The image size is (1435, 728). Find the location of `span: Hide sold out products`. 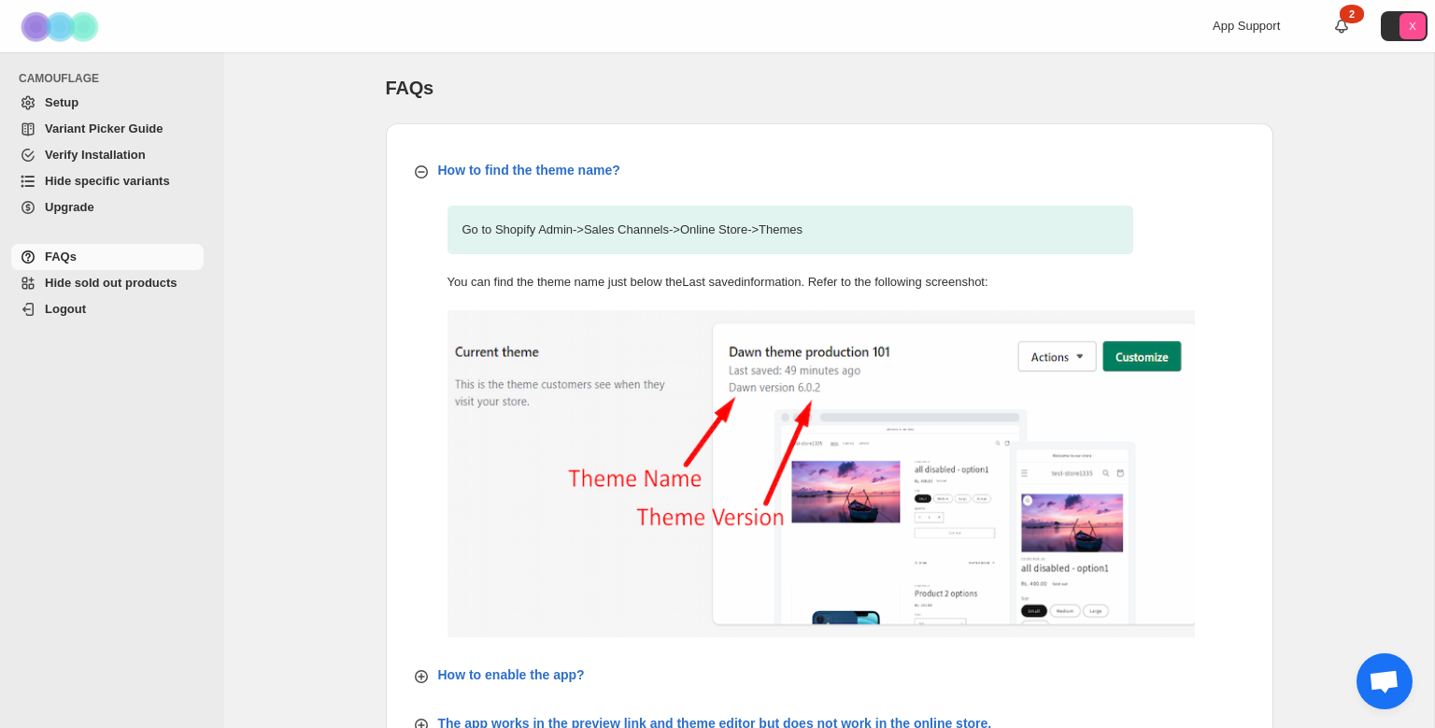

span: Hide sold out products is located at coordinates (111, 282).